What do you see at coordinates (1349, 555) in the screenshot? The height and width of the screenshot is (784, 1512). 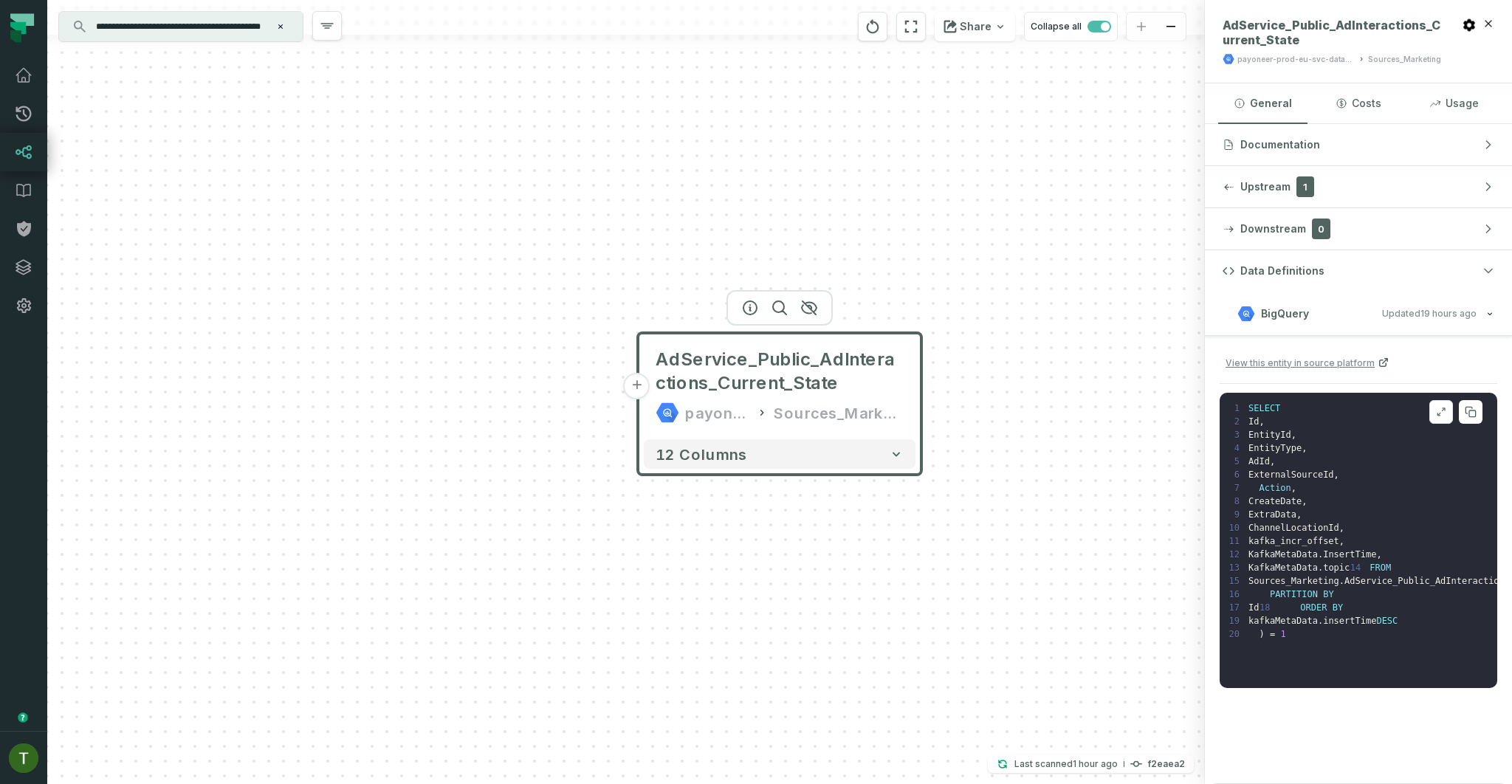 I see `span: InsertTime` at bounding box center [1349, 555].